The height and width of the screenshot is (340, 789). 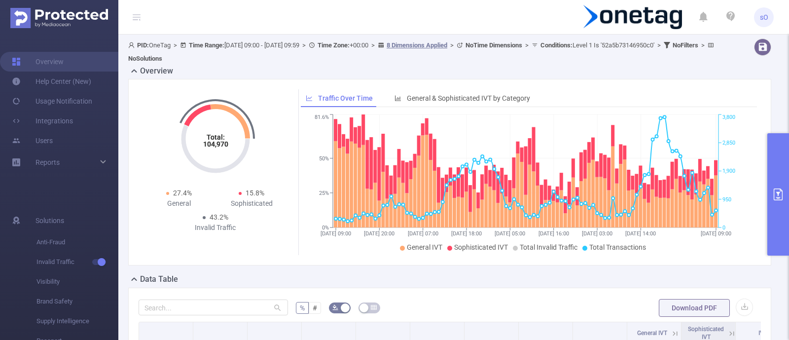 What do you see at coordinates (42, 121) in the screenshot?
I see `a: Integrations` at bounding box center [42, 121].